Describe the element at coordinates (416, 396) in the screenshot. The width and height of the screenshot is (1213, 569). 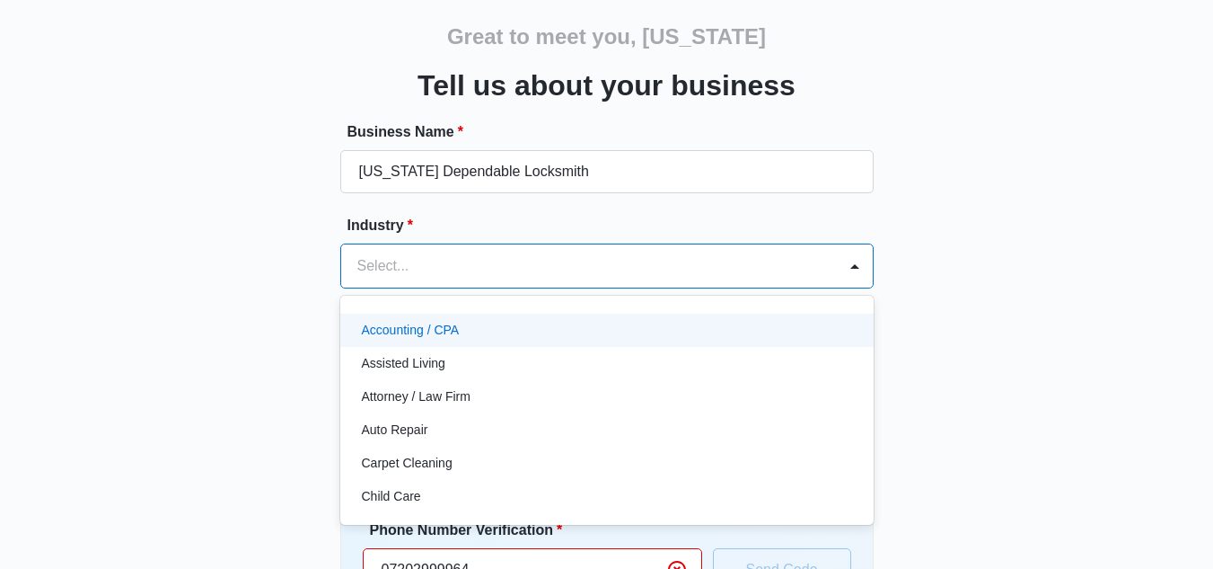
I see `p: Attorney / Law Firm` at that location.